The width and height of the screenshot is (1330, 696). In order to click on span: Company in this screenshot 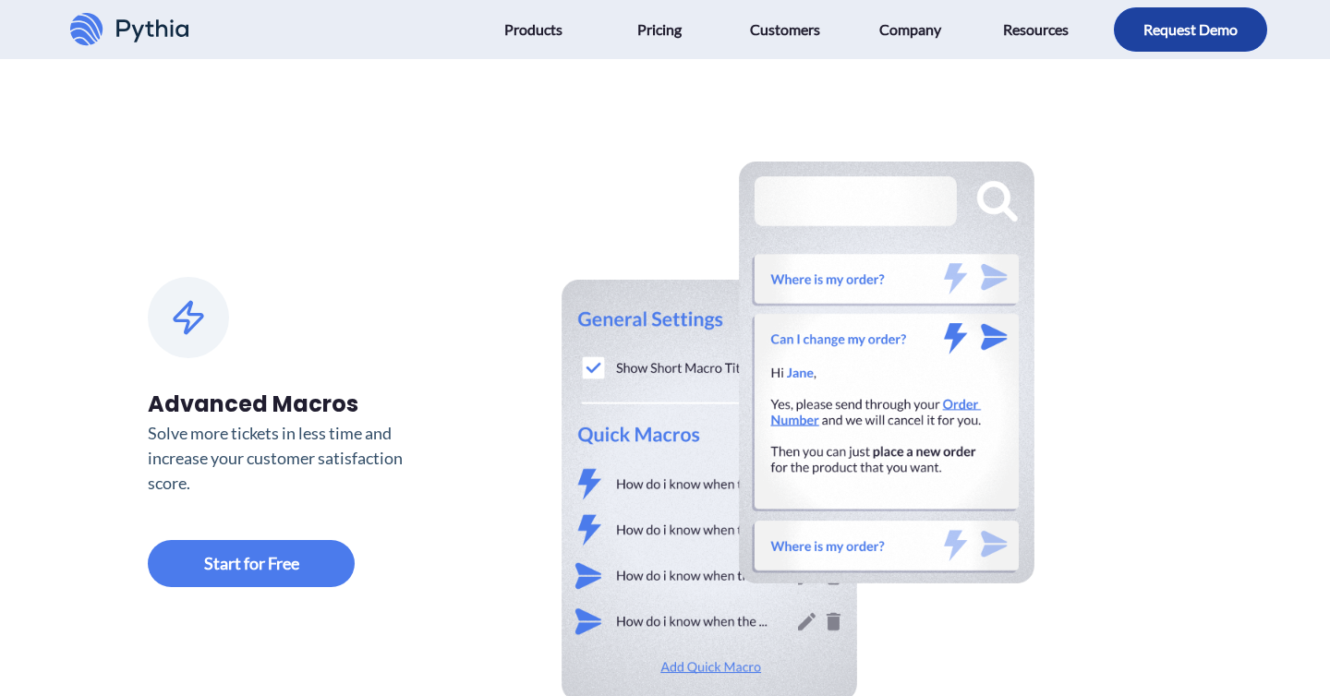, I will do `click(910, 30)`.